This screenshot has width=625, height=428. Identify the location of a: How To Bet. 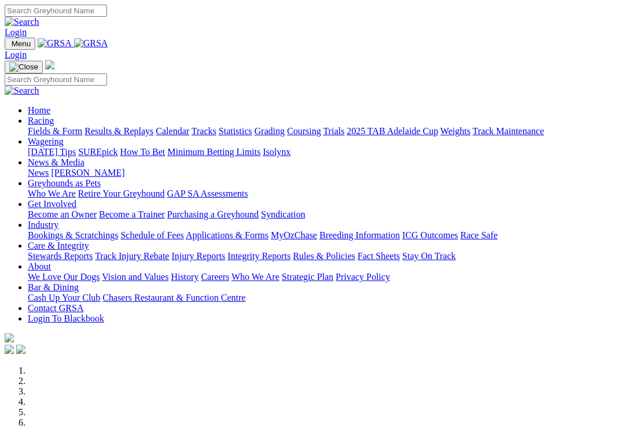
(143, 152).